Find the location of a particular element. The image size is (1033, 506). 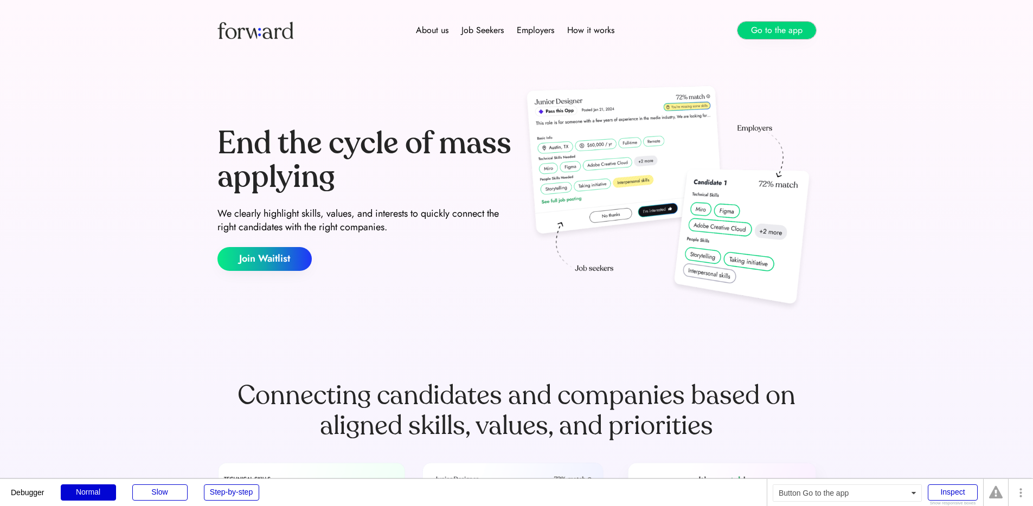

div: Connecting candidates and companies based on aligned skills, values, and priorities is located at coordinates (517, 411).